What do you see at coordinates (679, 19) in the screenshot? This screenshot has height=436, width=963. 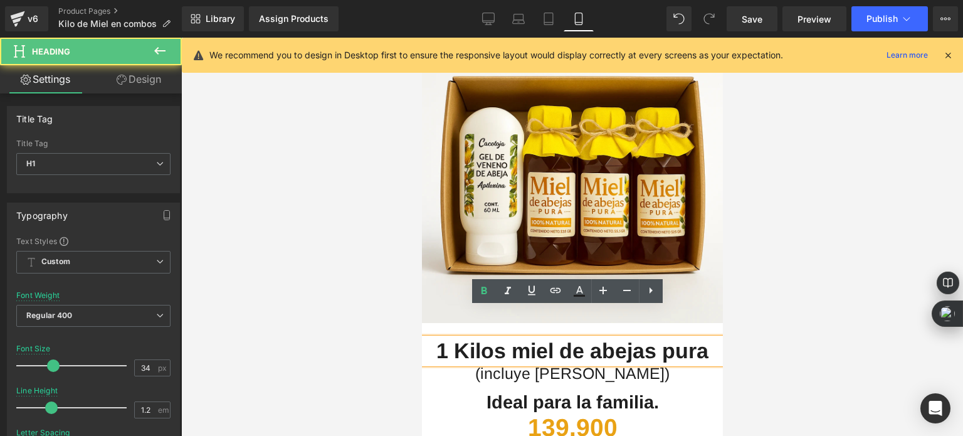 I see `button: Undo` at bounding box center [679, 19].